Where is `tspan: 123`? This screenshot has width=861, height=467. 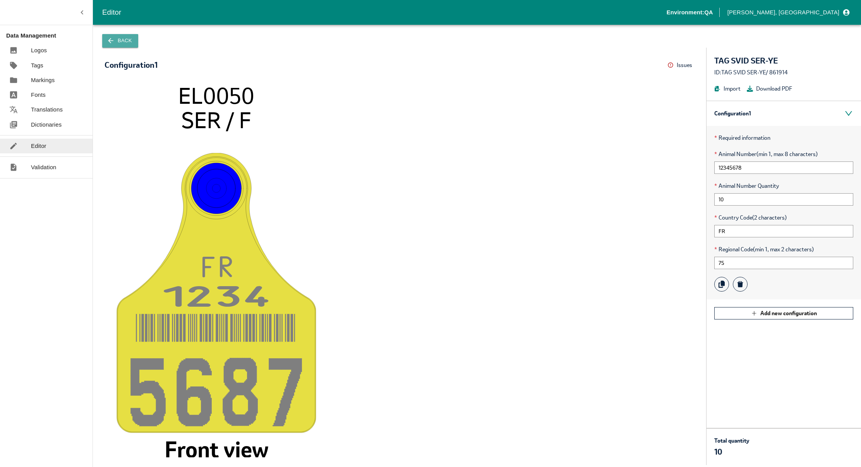
tspan: 123 is located at coordinates (204, 296).